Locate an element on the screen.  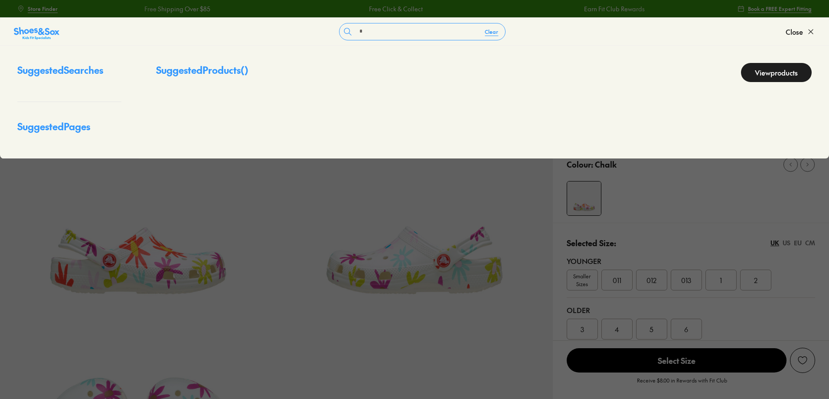
div: US is located at coordinates (787, 242).